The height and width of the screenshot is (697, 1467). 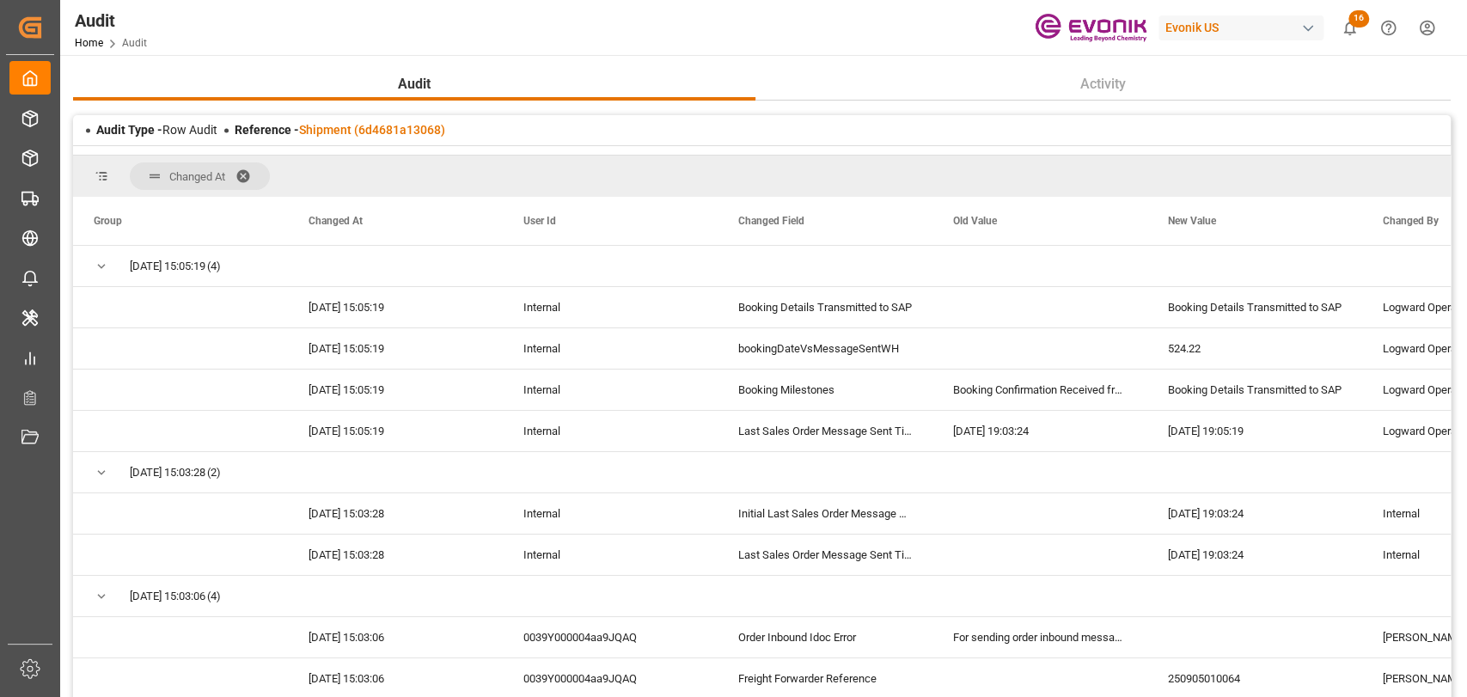 What do you see at coordinates (1349, 27) in the screenshot?
I see `button: show 16 new notifications` at bounding box center [1349, 27].